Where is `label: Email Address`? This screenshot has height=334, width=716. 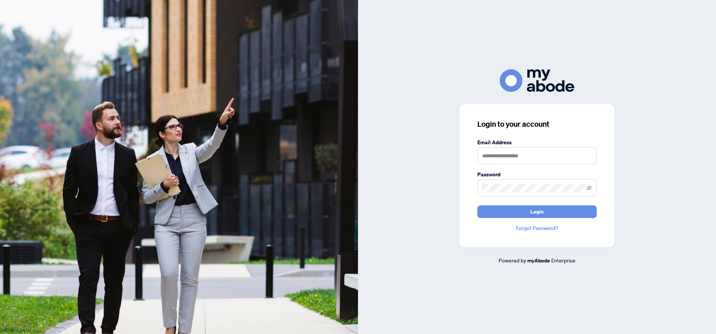
label: Email Address is located at coordinates (537, 142).